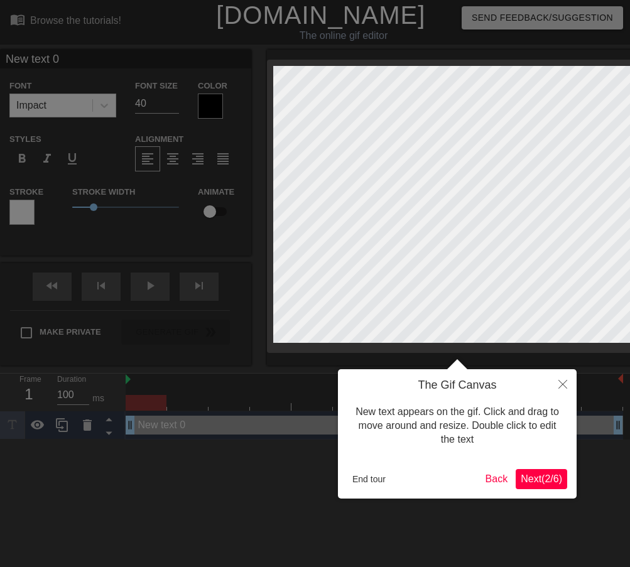 The width and height of the screenshot is (630, 567). Describe the element at coordinates (457, 426) in the screenshot. I see `div: New text appears on the gif. Click and drag to move around and resize. Double click to edit the text` at that location.